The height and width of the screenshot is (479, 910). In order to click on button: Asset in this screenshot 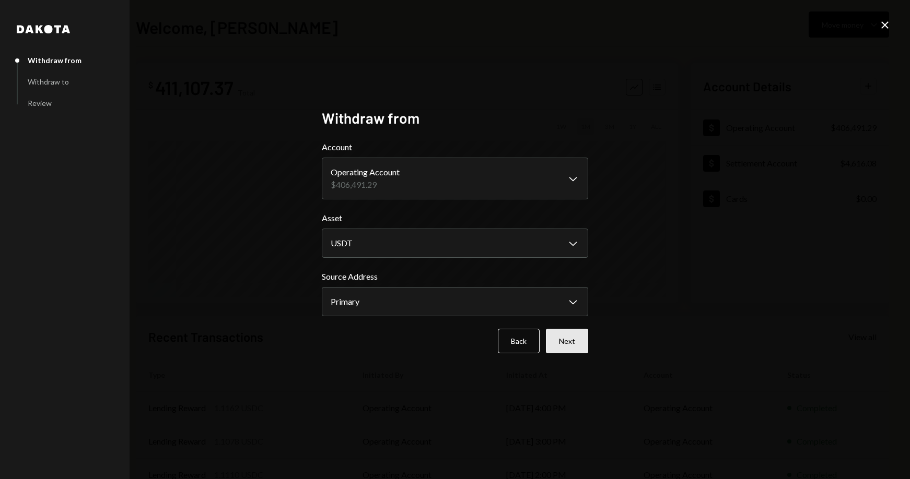, I will do `click(455, 243)`.